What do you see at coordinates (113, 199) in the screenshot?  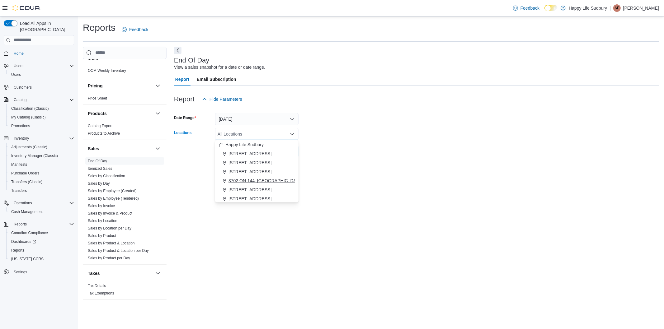 I see `span: Sales by Employee (Tendered)` at bounding box center [113, 199].